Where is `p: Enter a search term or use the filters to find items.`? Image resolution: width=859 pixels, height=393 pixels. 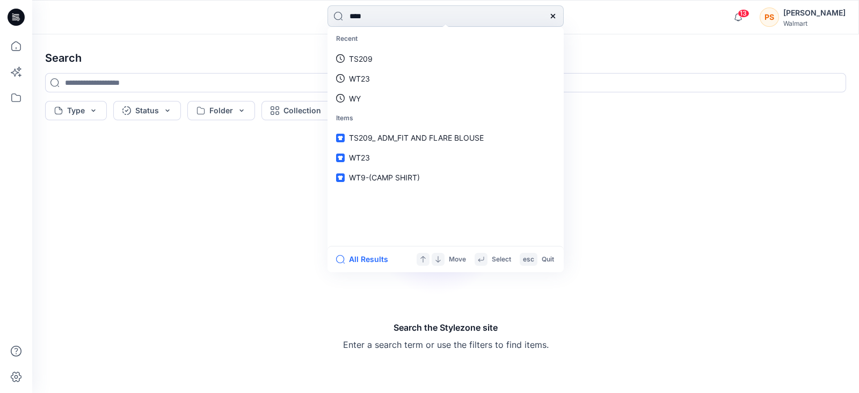
p: Enter a search term or use the filters to find items. is located at coordinates (446, 345).